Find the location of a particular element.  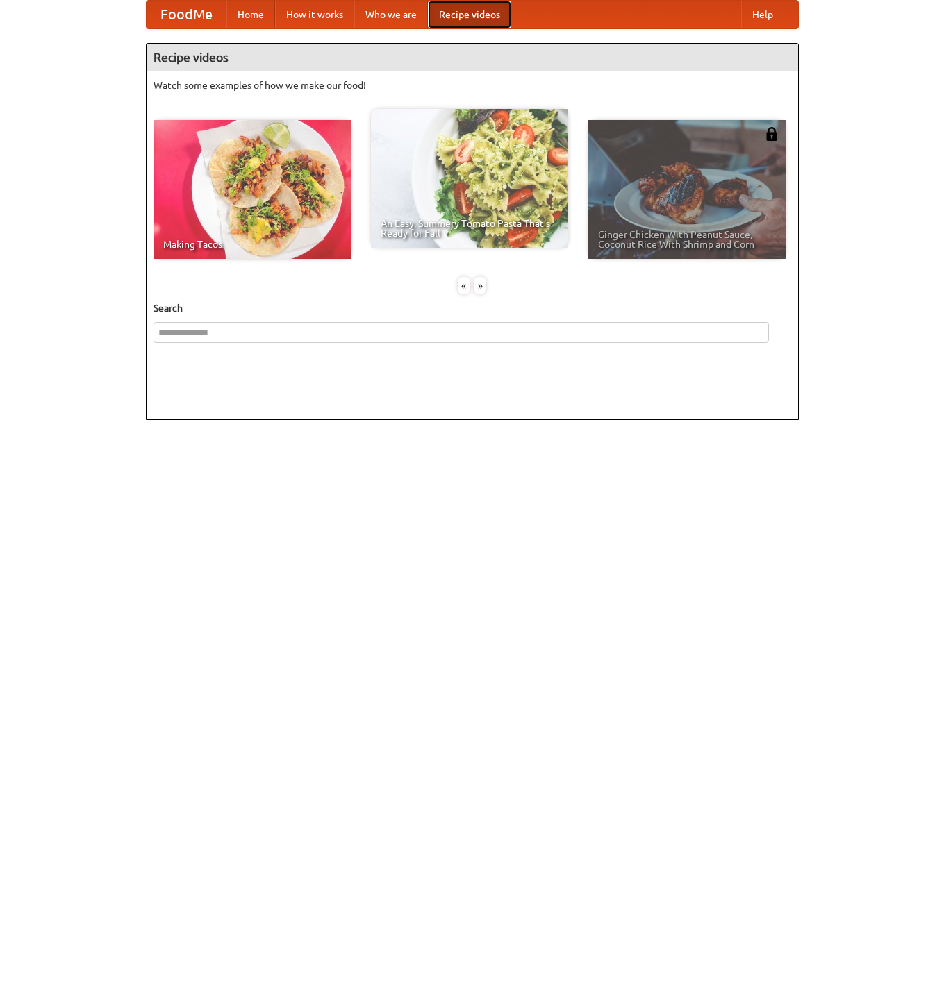

a: Help is located at coordinates (762, 15).